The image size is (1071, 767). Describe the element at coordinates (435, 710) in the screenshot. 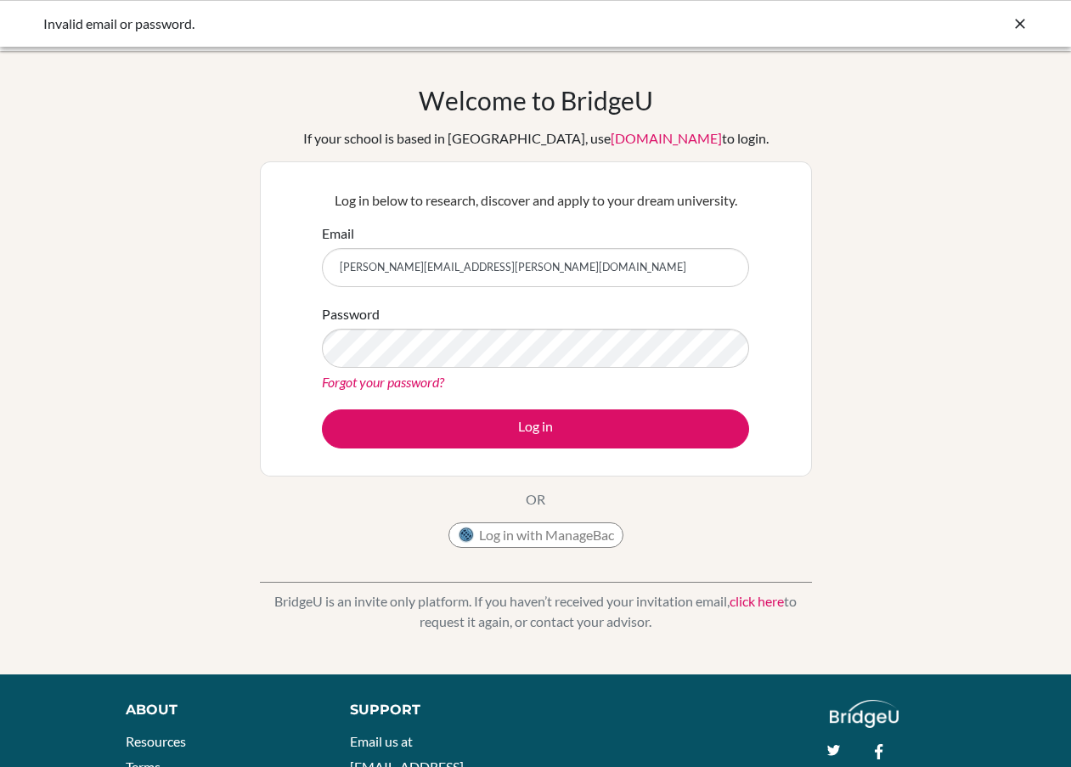

I see `div: Support` at that location.